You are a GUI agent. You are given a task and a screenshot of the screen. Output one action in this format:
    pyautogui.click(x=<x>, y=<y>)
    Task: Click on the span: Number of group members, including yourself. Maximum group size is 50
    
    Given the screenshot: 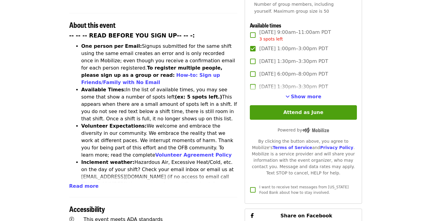 What is the action you would take?
    pyautogui.click(x=294, y=8)
    